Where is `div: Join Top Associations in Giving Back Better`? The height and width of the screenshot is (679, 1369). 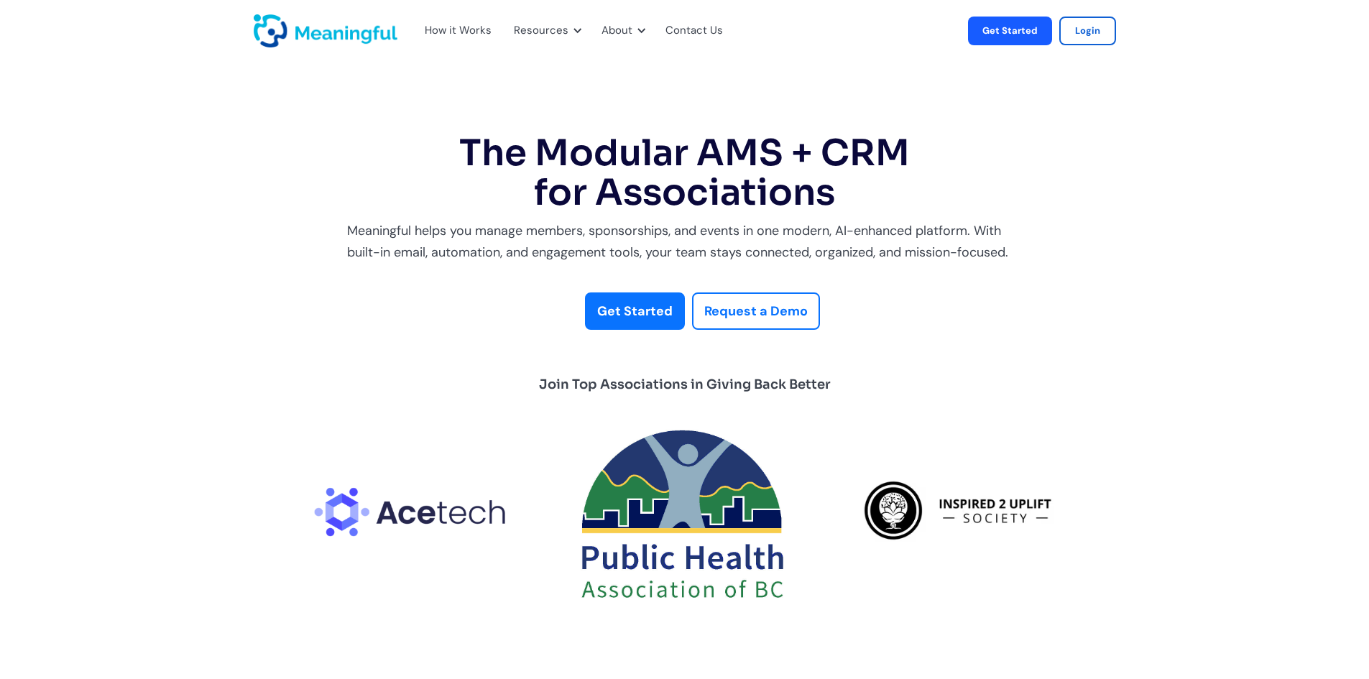 div: Join Top Associations in Giving Back Better is located at coordinates (685, 384).